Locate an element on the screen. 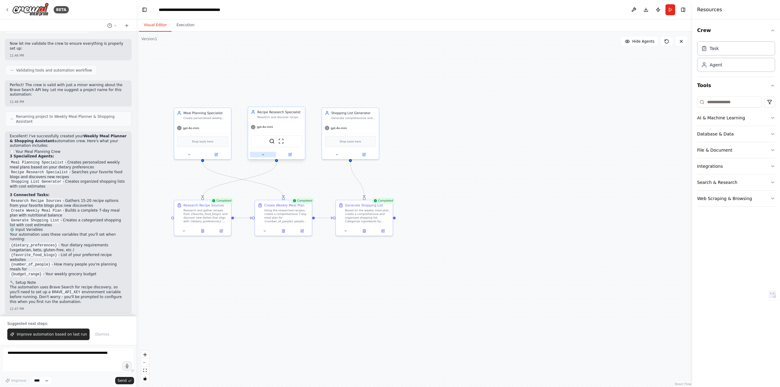 The width and height of the screenshot is (780, 387). button: File & Document is located at coordinates (736, 150).